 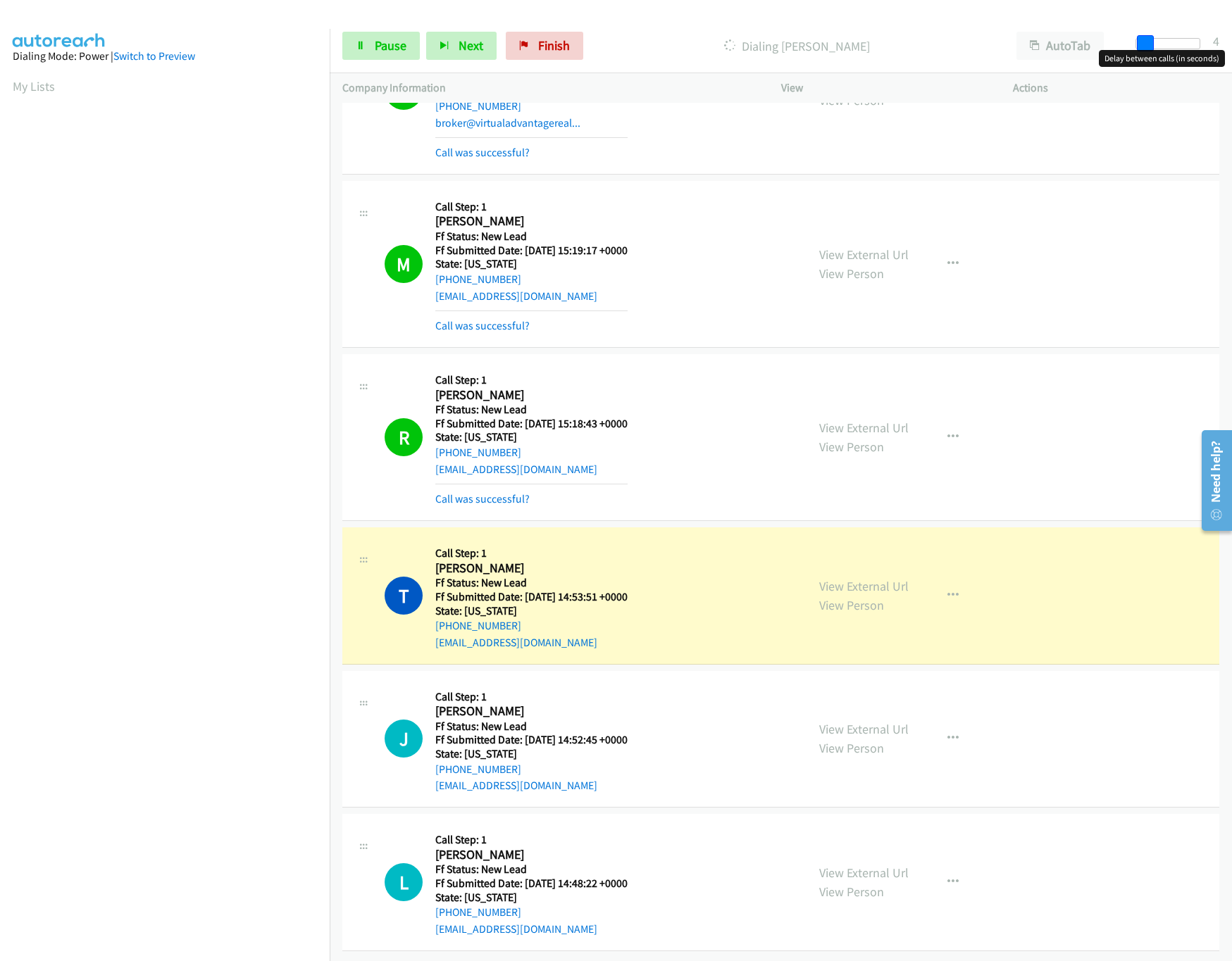 What do you see at coordinates (548, 88) in the screenshot?
I see `p: Company Information` at bounding box center [548, 88].